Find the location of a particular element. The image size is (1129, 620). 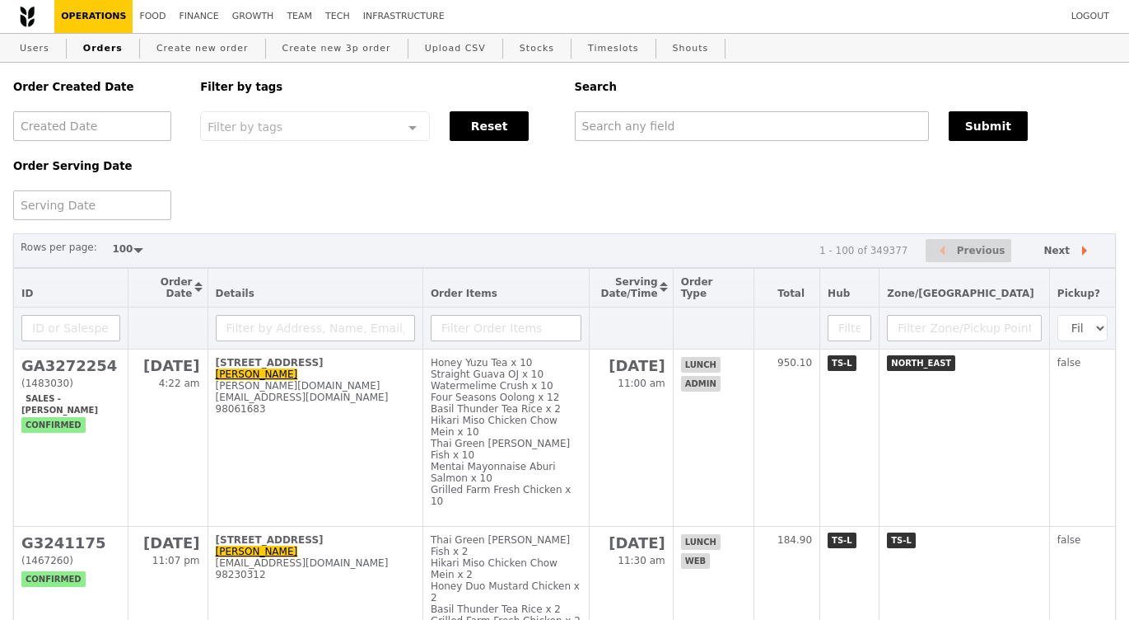

span: 11:07 pm is located at coordinates (176, 560).